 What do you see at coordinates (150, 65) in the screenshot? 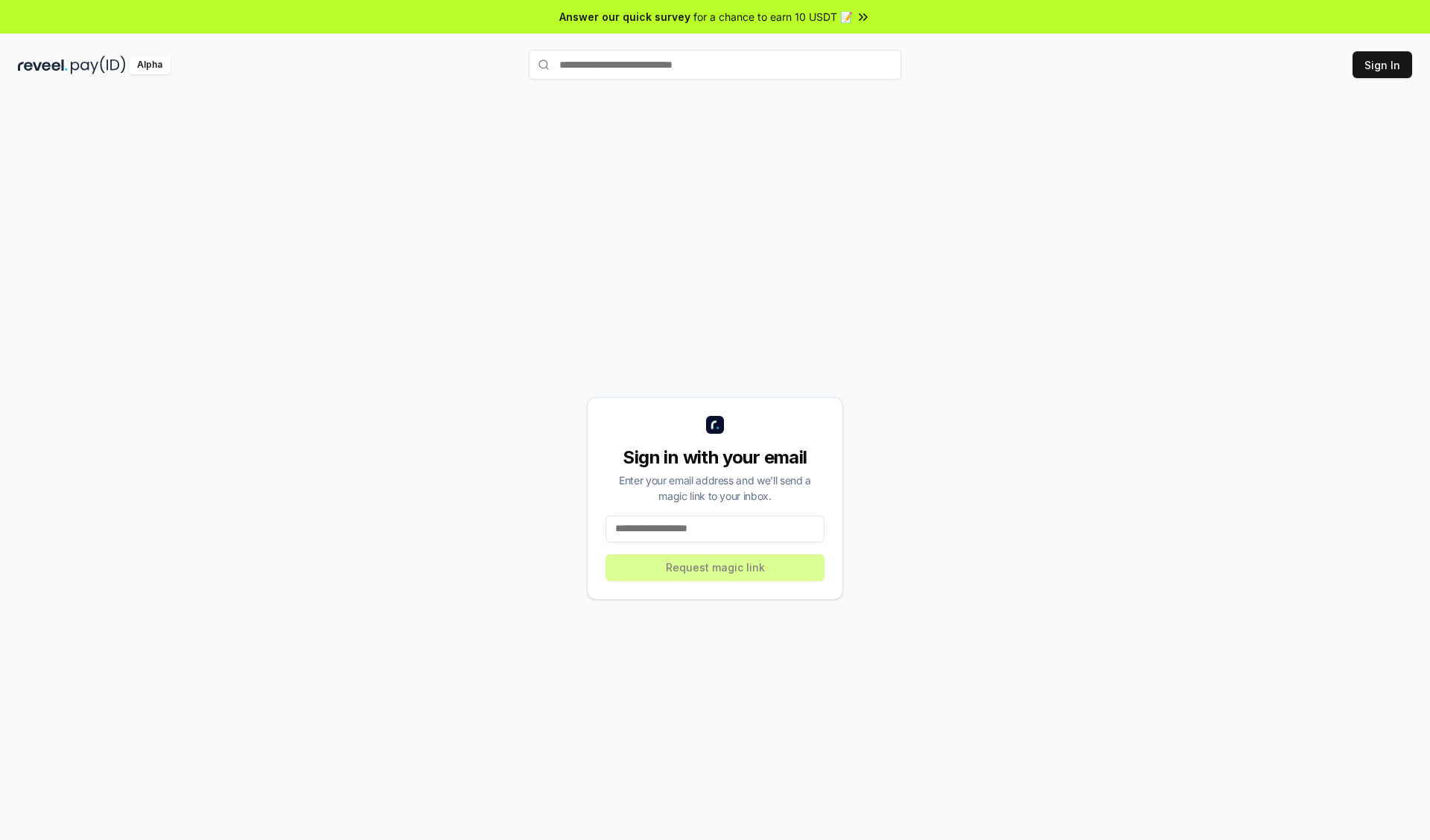
I see `div: Alpha` at bounding box center [150, 65].